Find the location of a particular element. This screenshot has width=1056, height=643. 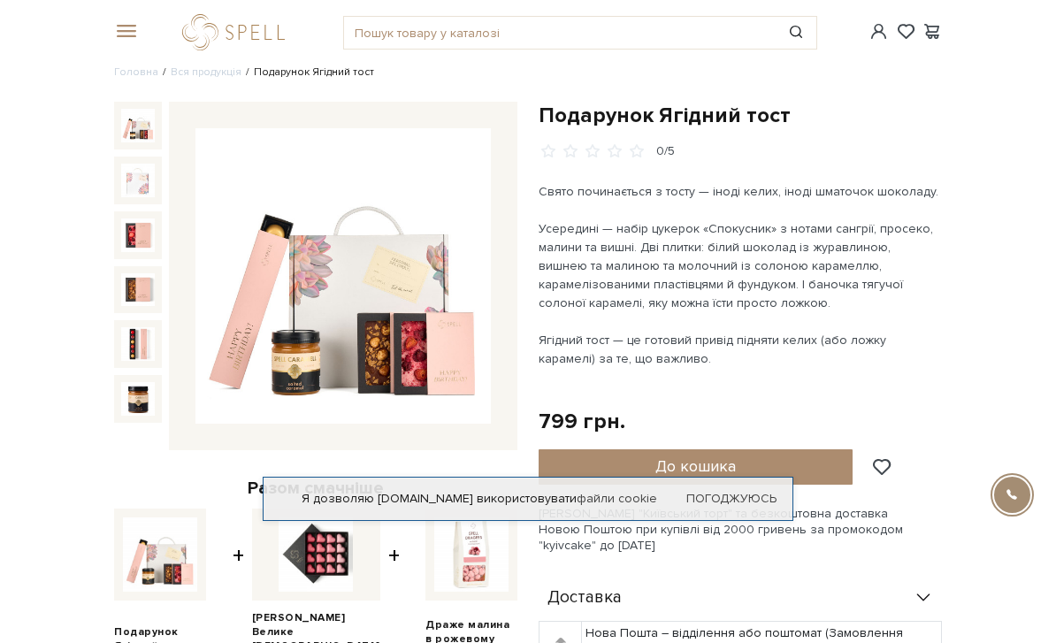

div: 799 грн. is located at coordinates (582, 421).